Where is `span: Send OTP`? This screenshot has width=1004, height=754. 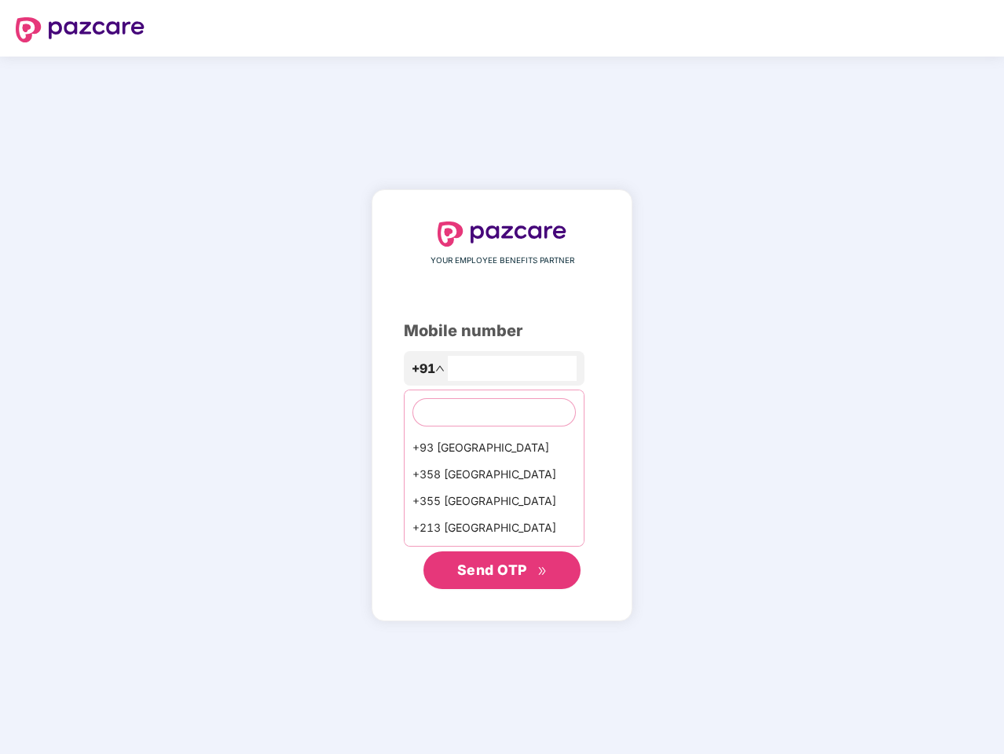
span: Send OTP is located at coordinates (492, 570).